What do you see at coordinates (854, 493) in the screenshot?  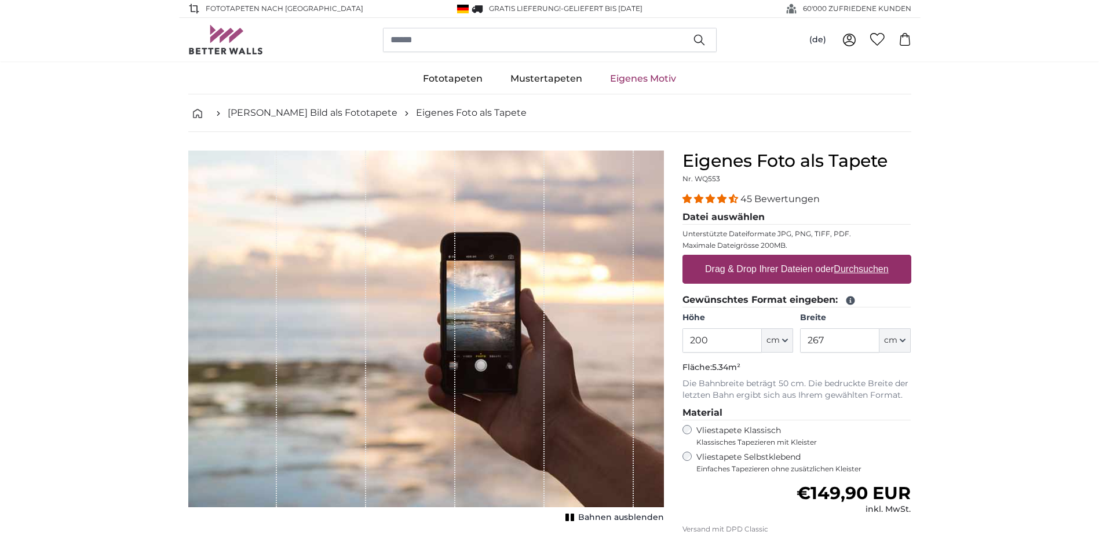 I see `span: €149,90 EUR` at bounding box center [854, 493].